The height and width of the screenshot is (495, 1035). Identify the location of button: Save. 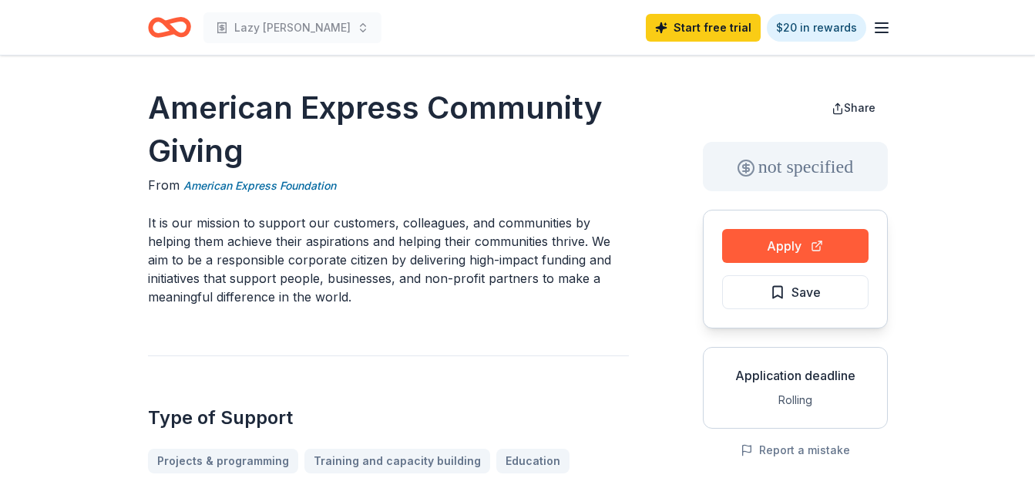
(795, 292).